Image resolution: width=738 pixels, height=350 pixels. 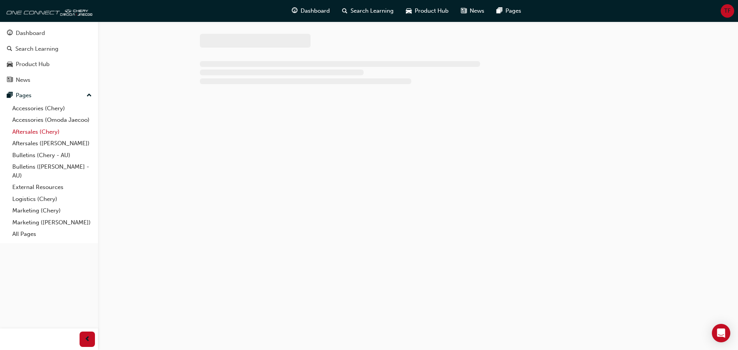 What do you see at coordinates (33, 64) in the screenshot?
I see `div: Product Hub` at bounding box center [33, 64].